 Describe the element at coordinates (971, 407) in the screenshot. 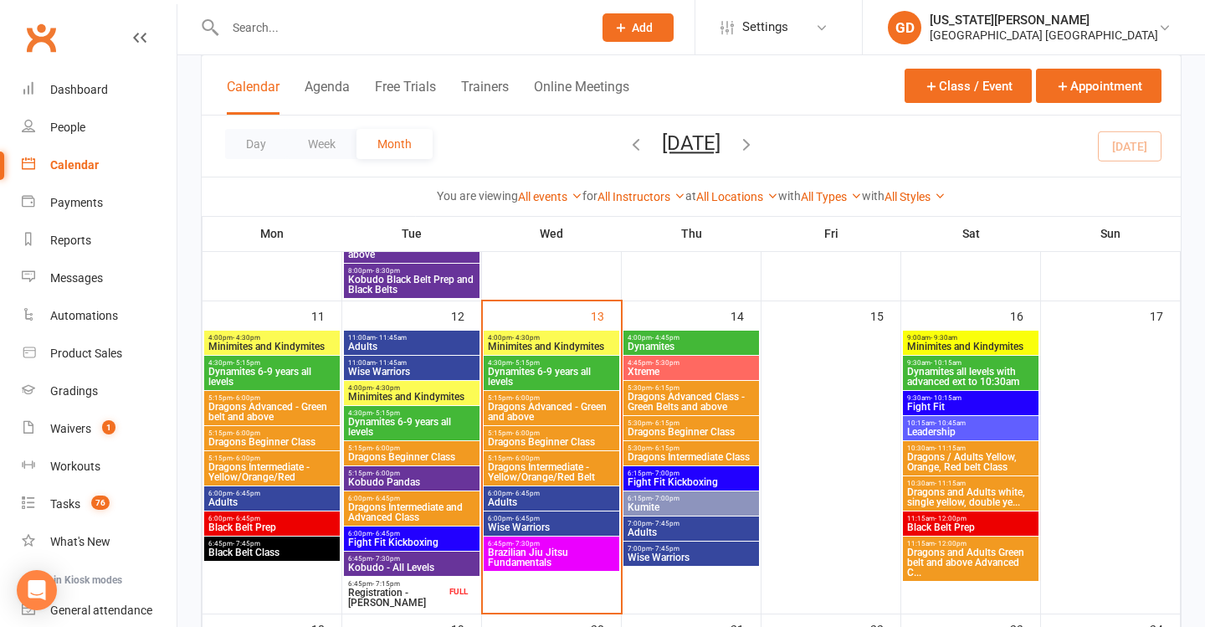

I see `span: Fight Fit` at that location.